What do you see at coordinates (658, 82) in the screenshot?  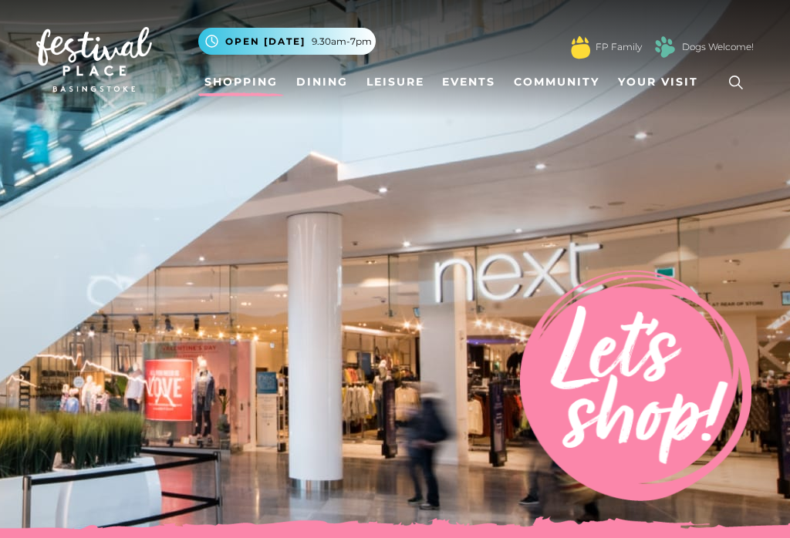 I see `span: Your Visit` at bounding box center [658, 82].